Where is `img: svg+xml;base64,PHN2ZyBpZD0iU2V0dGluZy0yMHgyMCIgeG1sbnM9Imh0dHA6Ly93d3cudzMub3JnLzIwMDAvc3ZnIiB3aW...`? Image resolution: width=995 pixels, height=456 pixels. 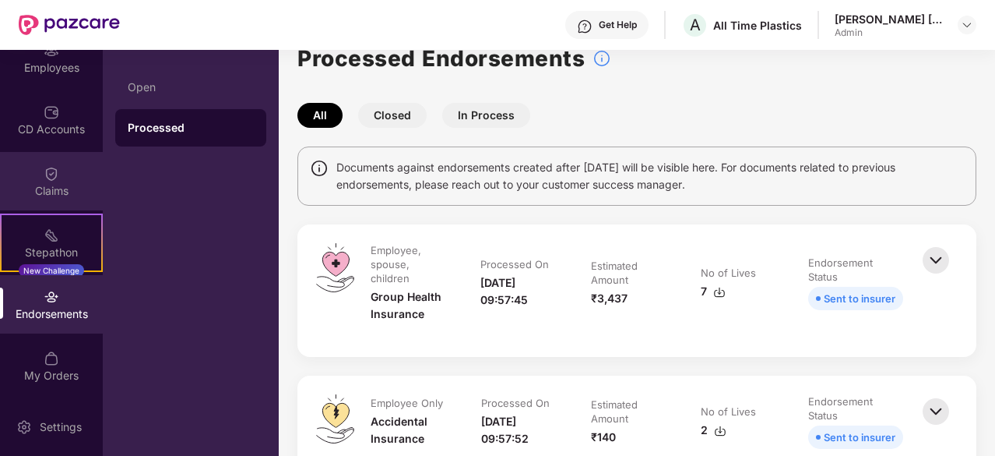
img: svg+xml;base64,PHN2ZyBpZD0iU2V0dGluZy0yMHgyMCIgeG1sbnM9Imh0dHA6Ly93d3cudzMub3JnLzIwMDAvc3ZnIiB3aW... is located at coordinates (24, 427).